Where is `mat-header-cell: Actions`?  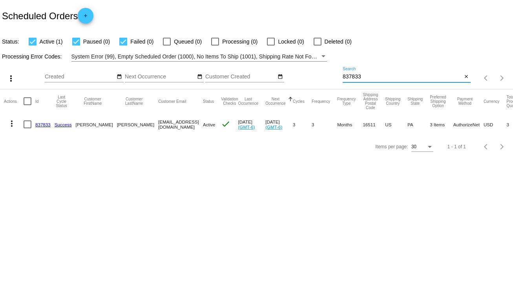 mat-header-cell: Actions is located at coordinates (14, 101).